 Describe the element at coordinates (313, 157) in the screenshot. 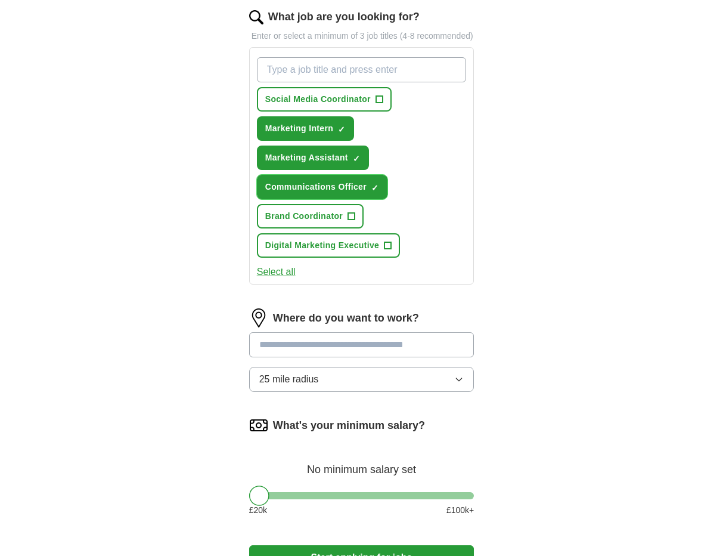

I see `button: Marketing Assistant✓` at that location.